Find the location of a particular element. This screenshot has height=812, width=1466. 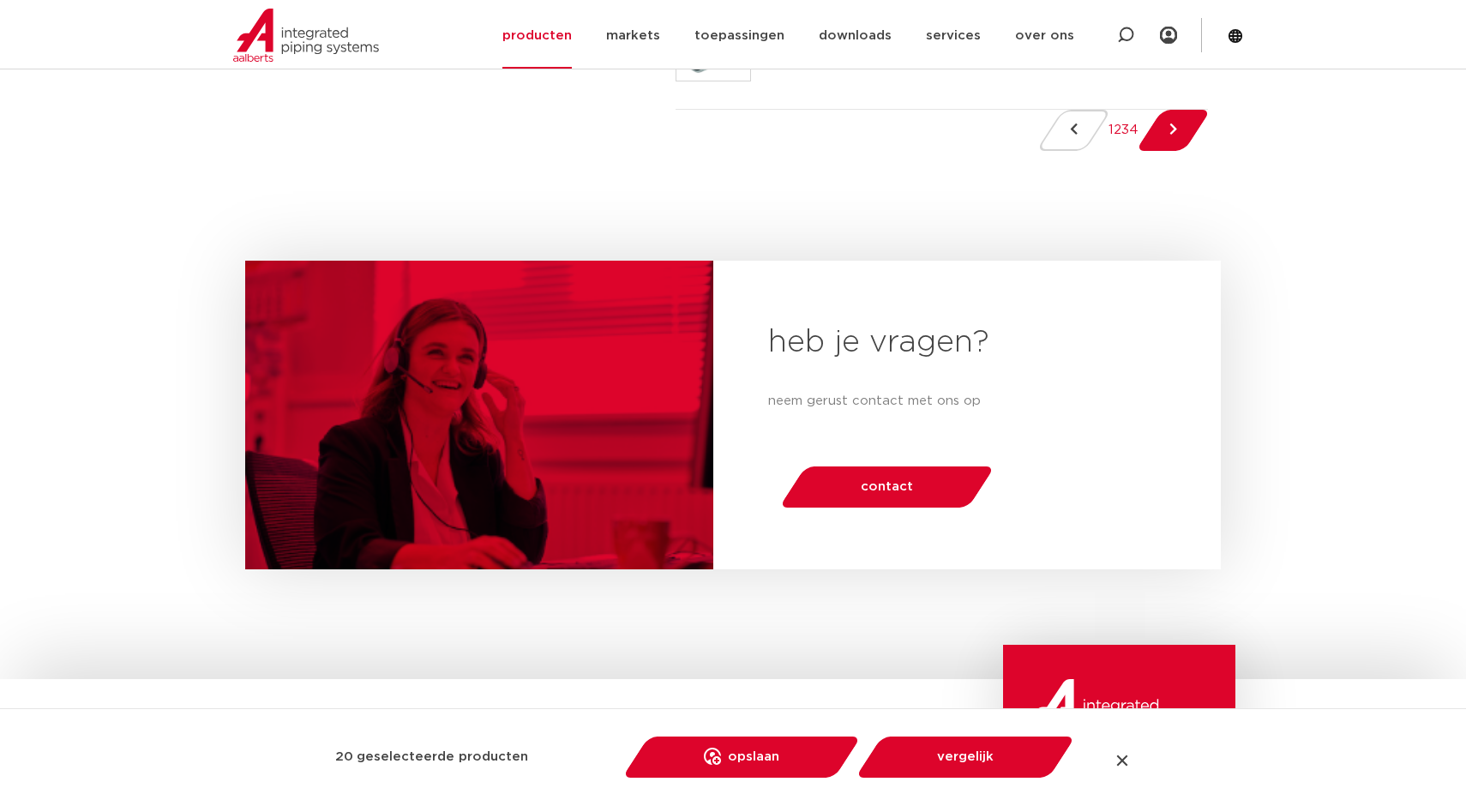

a: producten is located at coordinates (537, 35).